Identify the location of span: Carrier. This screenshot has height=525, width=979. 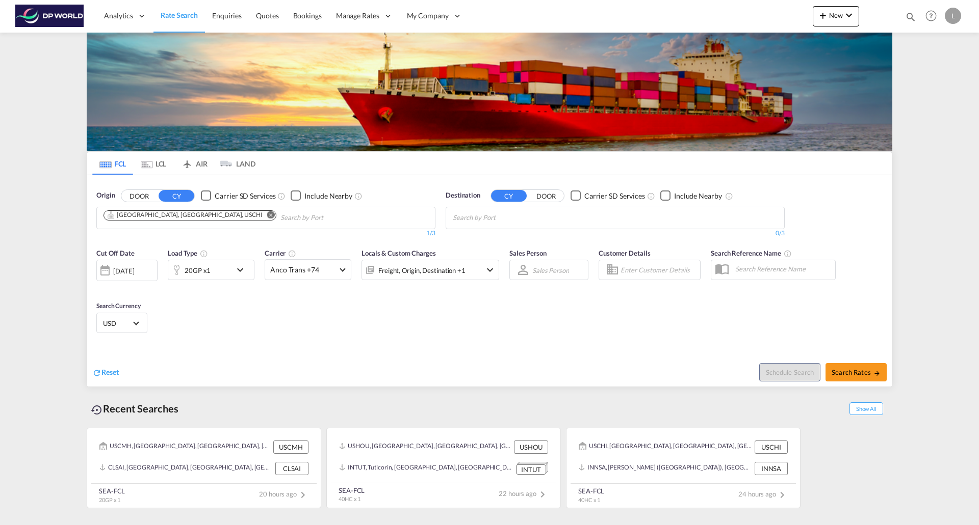
(280, 253).